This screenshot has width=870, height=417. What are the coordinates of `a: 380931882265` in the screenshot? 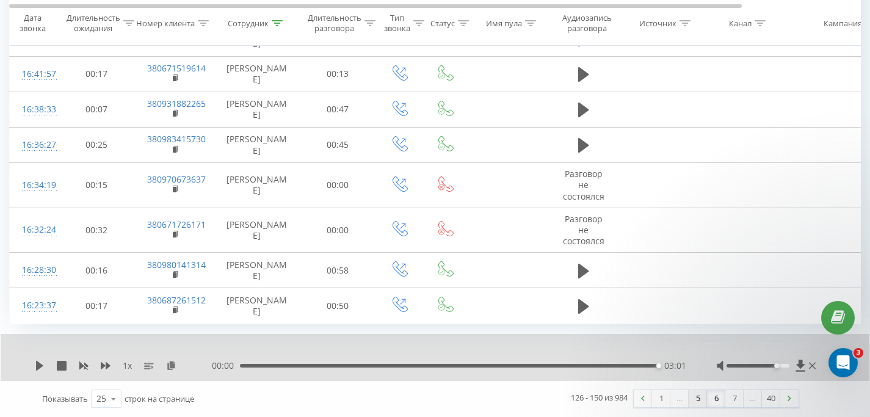 It's located at (176, 103).